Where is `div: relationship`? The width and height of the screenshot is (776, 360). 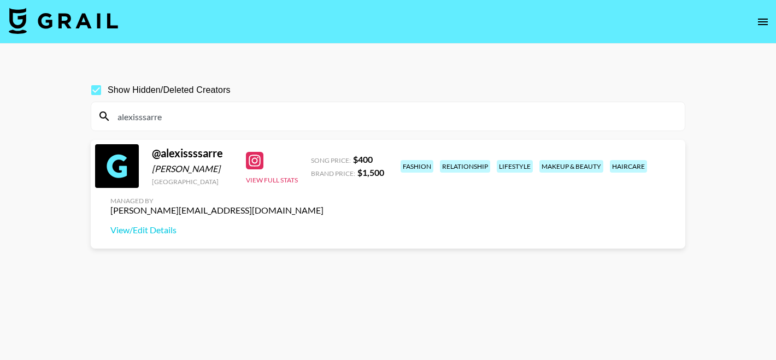 div: relationship is located at coordinates (465, 166).